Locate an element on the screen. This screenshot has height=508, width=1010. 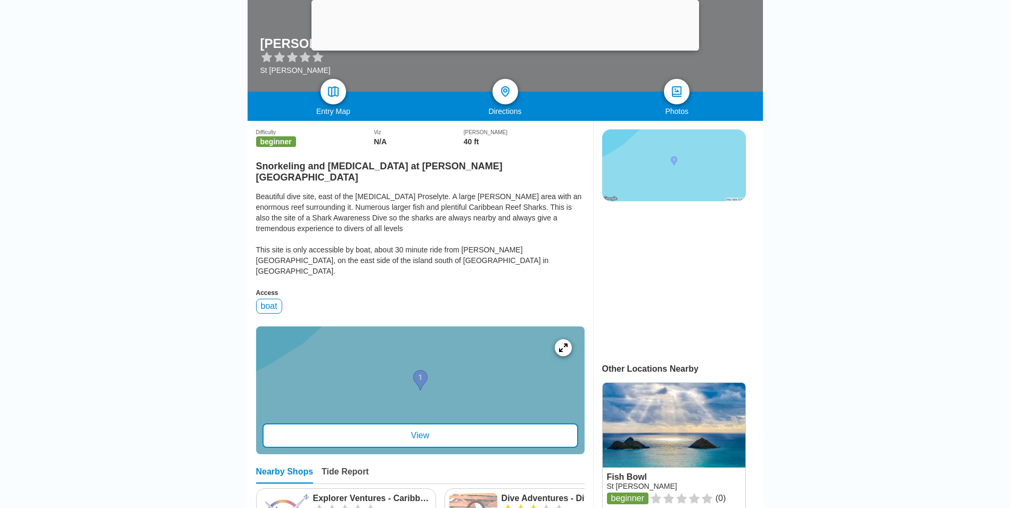
span: beginner is located at coordinates (276, 142).